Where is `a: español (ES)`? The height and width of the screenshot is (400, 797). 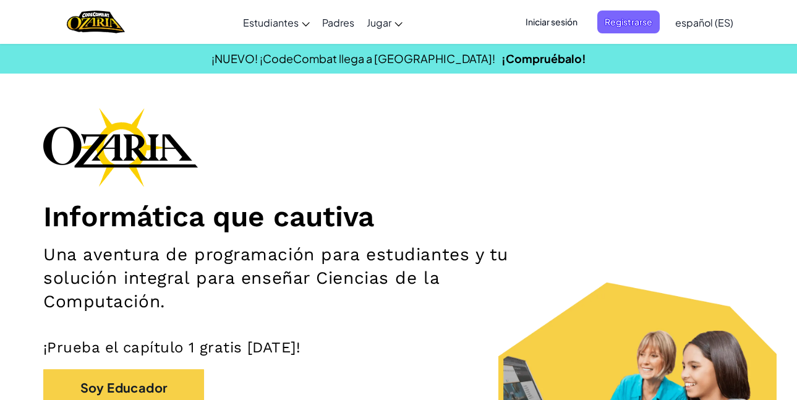
a: español (ES) is located at coordinates (704, 22).